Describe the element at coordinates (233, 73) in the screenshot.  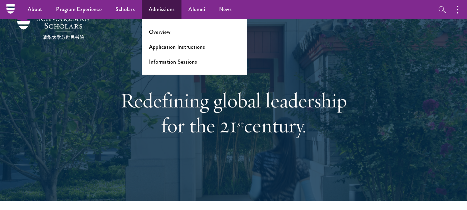
I see `div: About` at that location.